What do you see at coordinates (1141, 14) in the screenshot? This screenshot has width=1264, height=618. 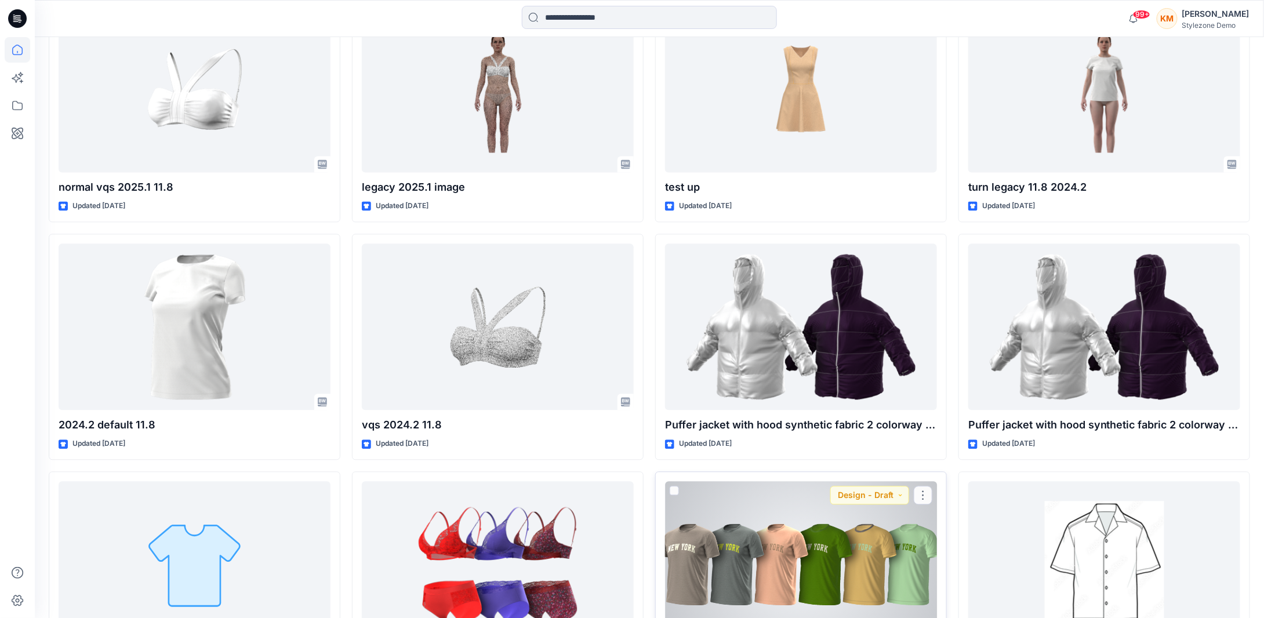 I see `span: 99+` at bounding box center [1141, 14].